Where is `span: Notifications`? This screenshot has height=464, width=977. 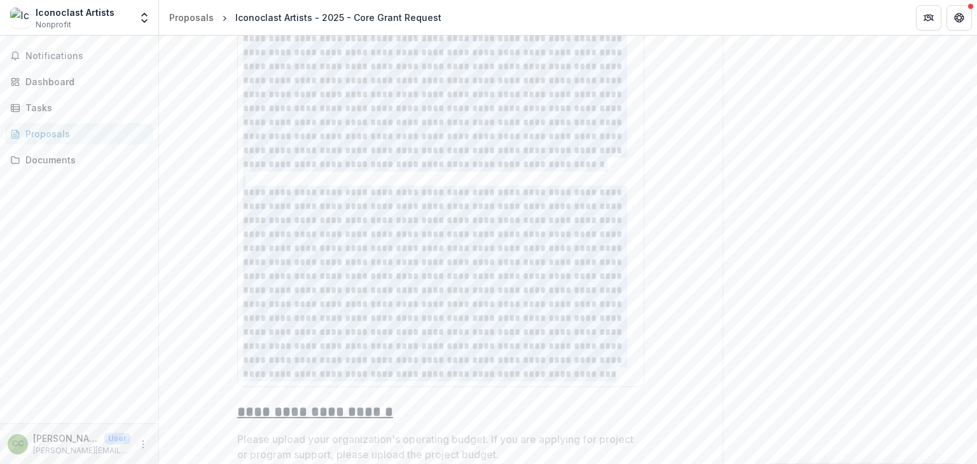 span: Notifications is located at coordinates (87, 56).